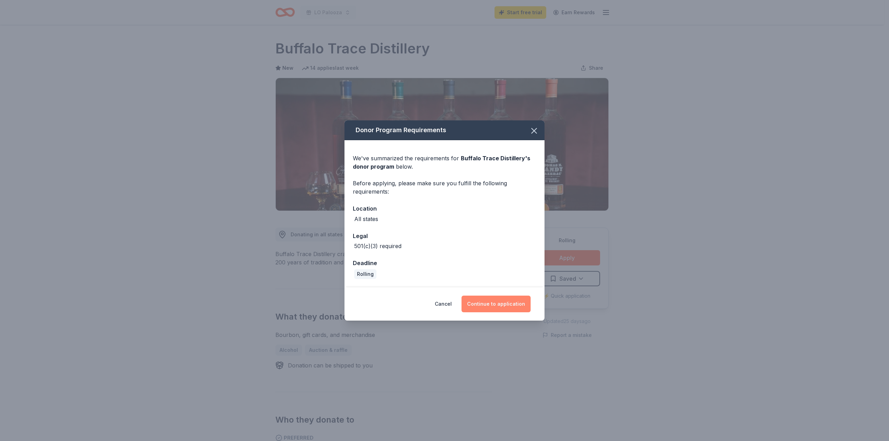 This screenshot has width=889, height=441. What do you see at coordinates (443, 304) in the screenshot?
I see `button: Cancel` at bounding box center [443, 304].